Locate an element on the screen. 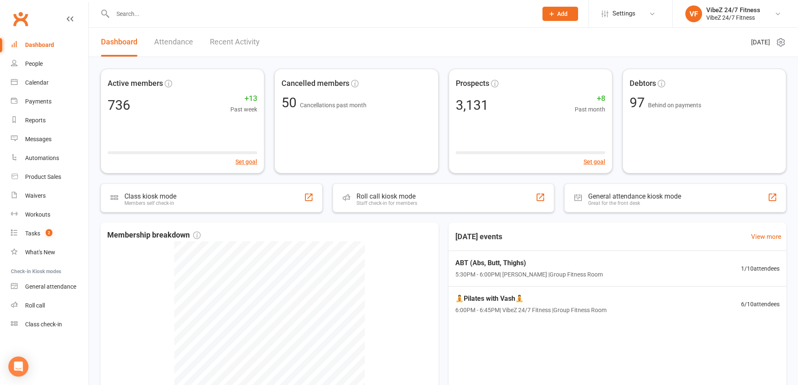 The width and height of the screenshot is (798, 385). div: Roll call kiosk mode is located at coordinates (387, 196).